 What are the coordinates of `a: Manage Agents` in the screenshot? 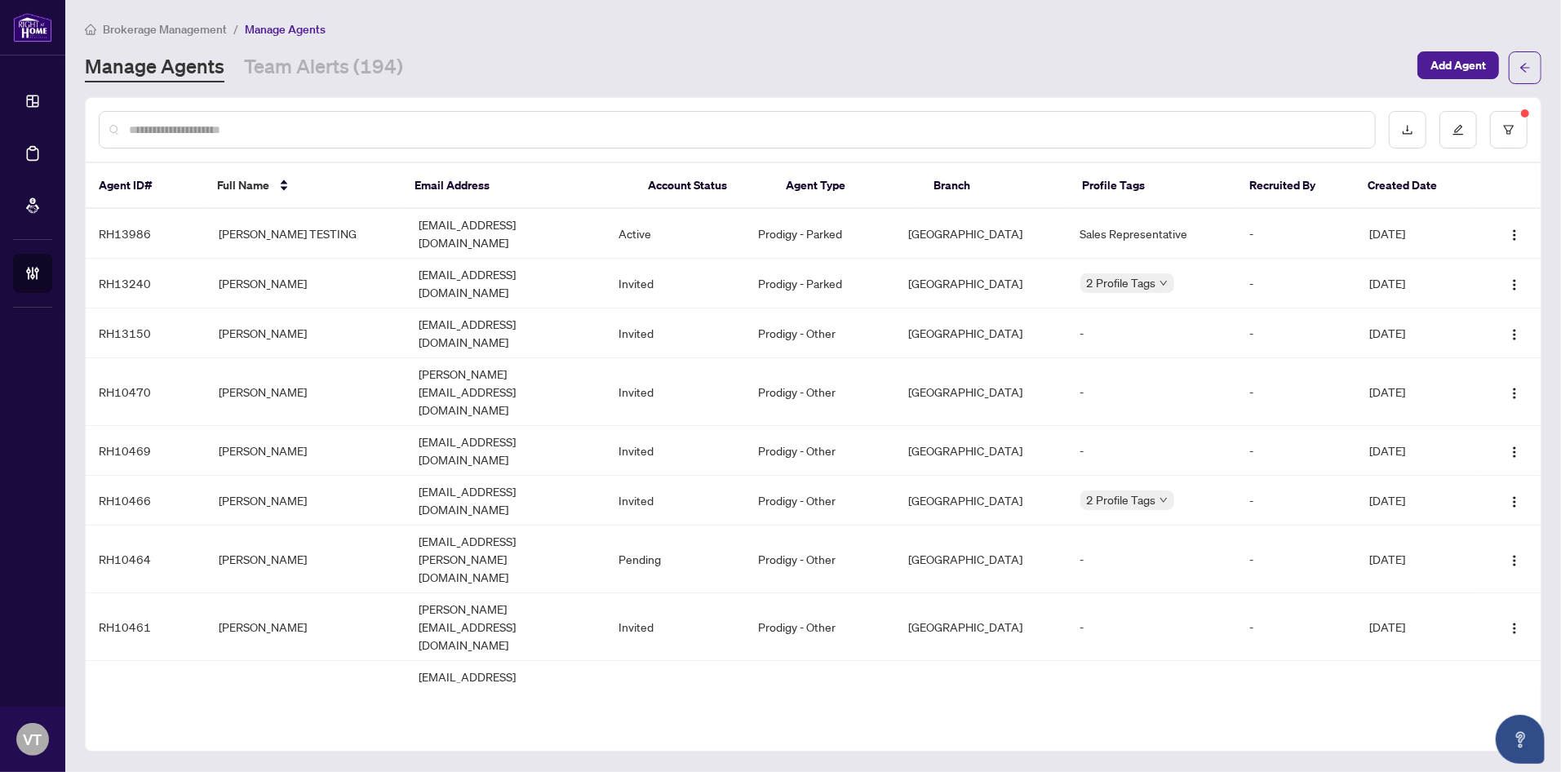 It's located at (154, 68).